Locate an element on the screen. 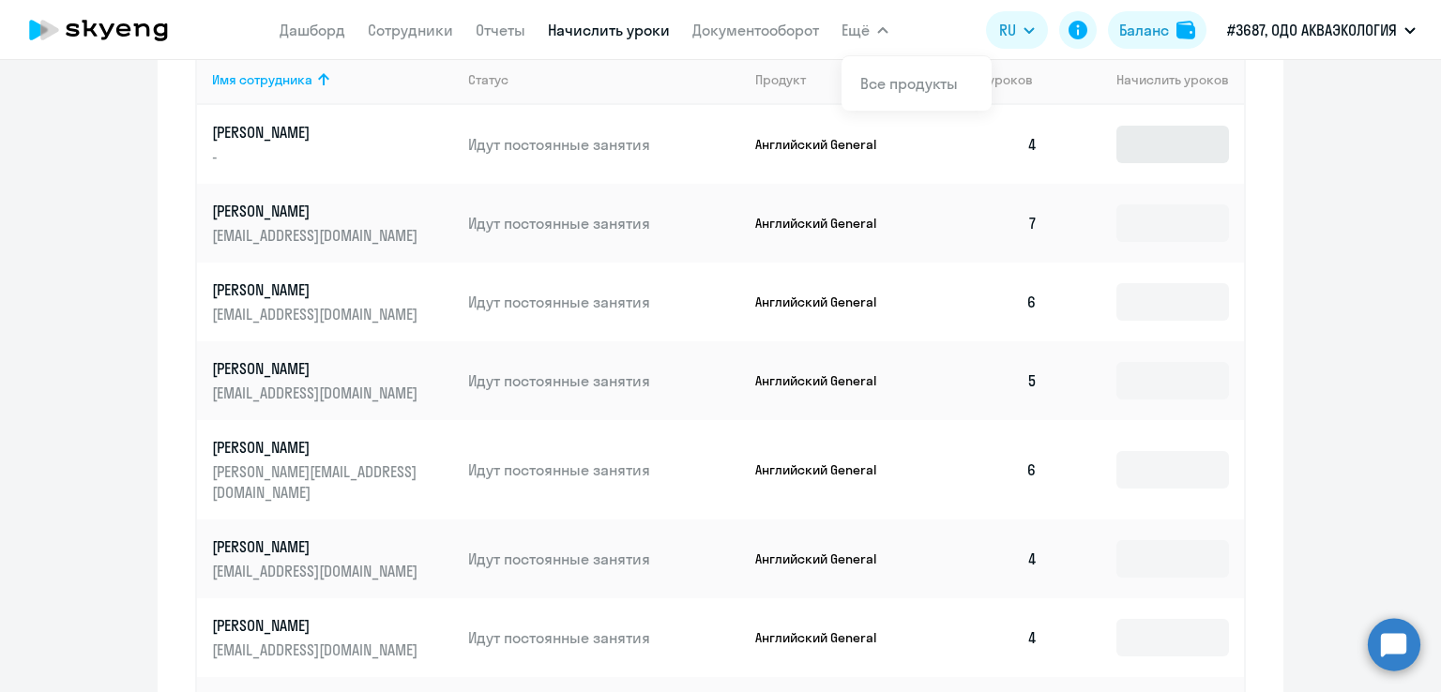  button: RU is located at coordinates (1017, 30).